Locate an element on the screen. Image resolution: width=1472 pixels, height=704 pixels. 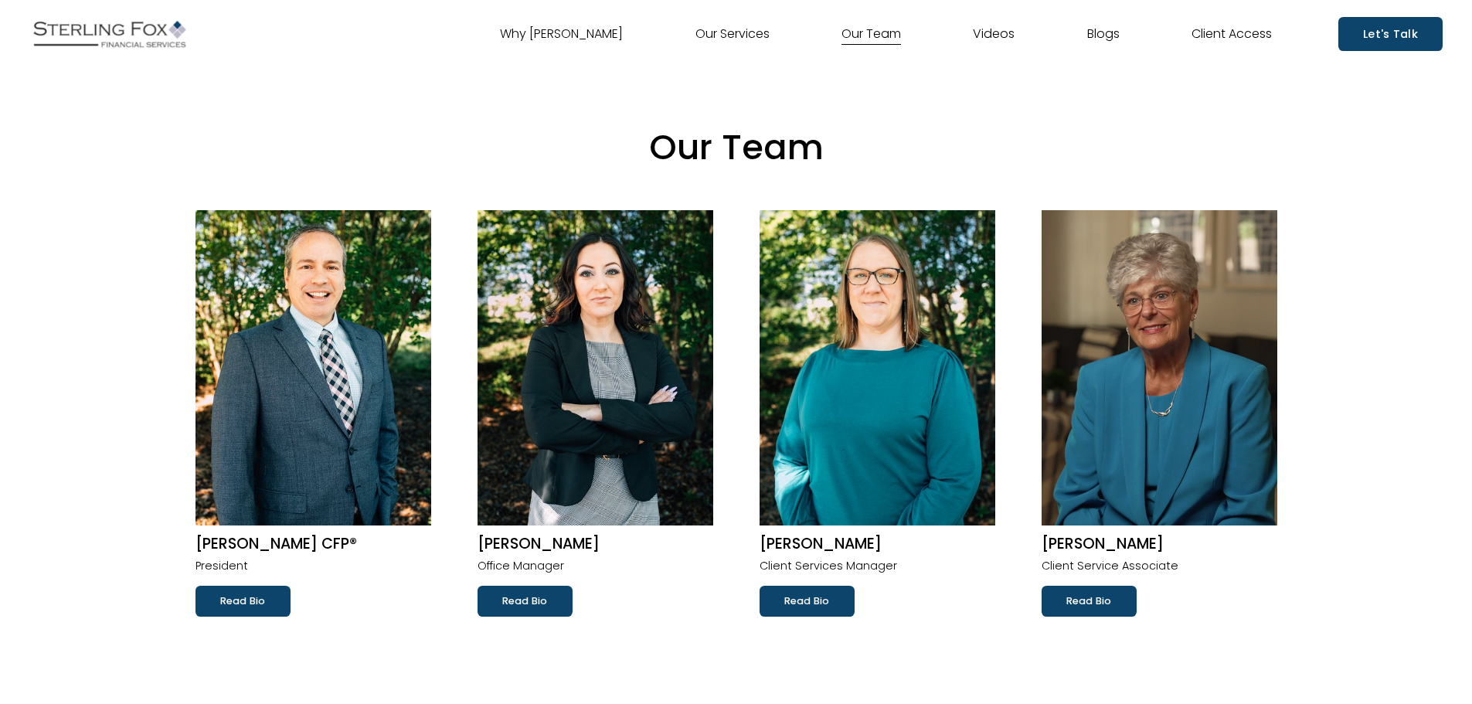
img: Robert W. Volpe CFP® is located at coordinates (313, 368).